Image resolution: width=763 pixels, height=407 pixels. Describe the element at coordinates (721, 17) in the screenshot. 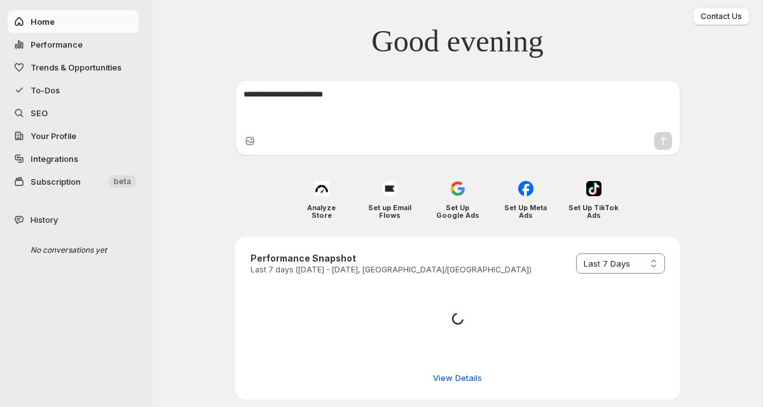

I see `span: Contact Us` at that location.